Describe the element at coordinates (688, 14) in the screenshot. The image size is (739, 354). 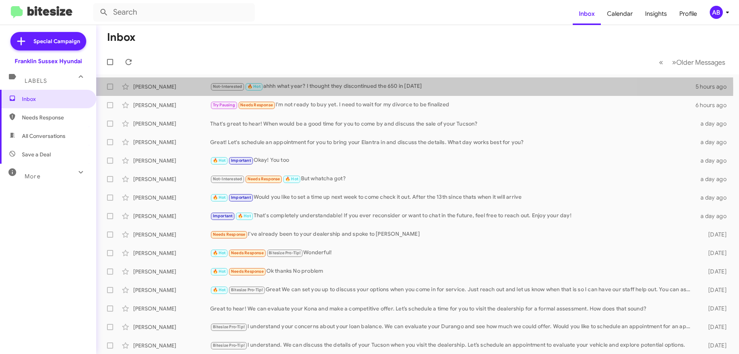
I see `a: Profile` at that location.